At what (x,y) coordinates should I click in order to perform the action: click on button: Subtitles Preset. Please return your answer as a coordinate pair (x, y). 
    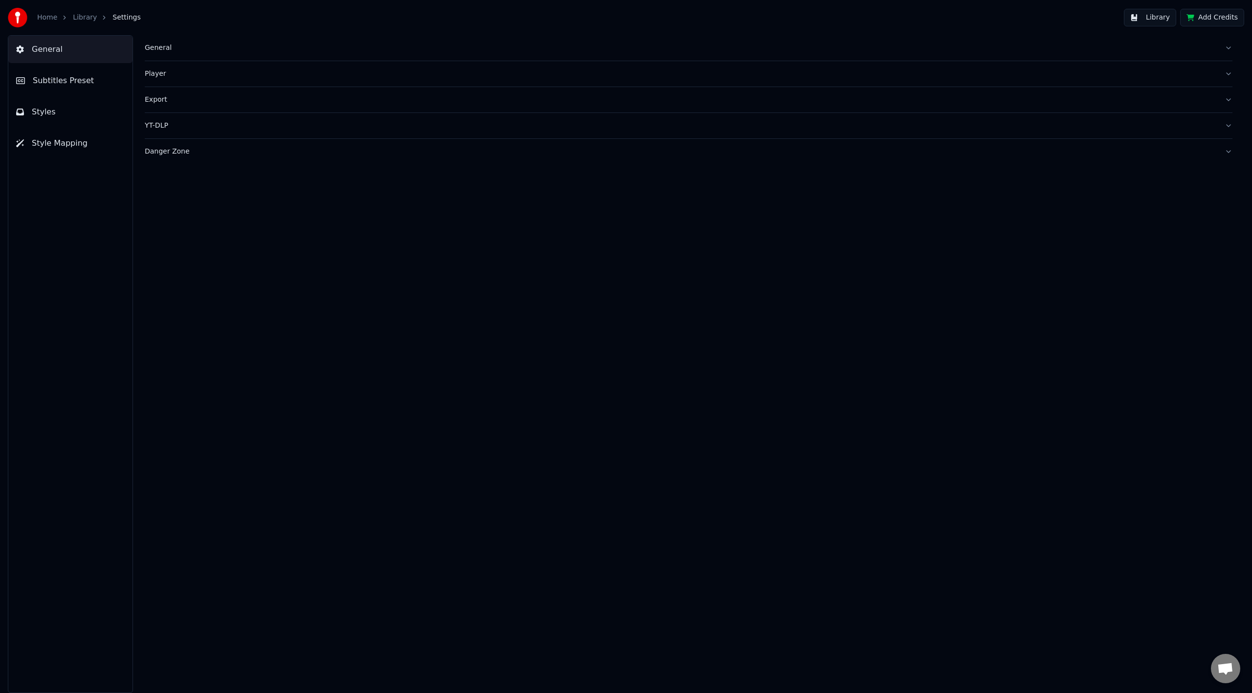
    Looking at the image, I should click on (70, 81).